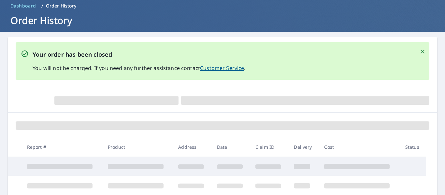 The image size is (445, 195). What do you see at coordinates (422, 52) in the screenshot?
I see `button: Close` at bounding box center [422, 52].